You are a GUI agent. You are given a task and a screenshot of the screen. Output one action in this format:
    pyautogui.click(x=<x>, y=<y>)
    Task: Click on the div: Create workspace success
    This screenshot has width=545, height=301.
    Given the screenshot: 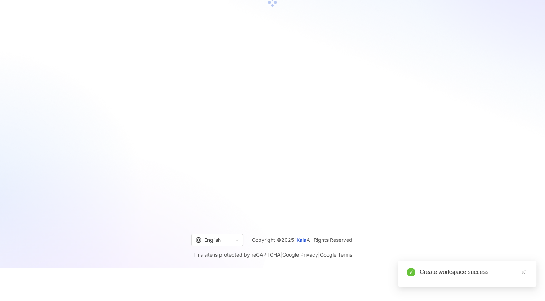 What is the action you would take?
    pyautogui.click(x=474, y=272)
    